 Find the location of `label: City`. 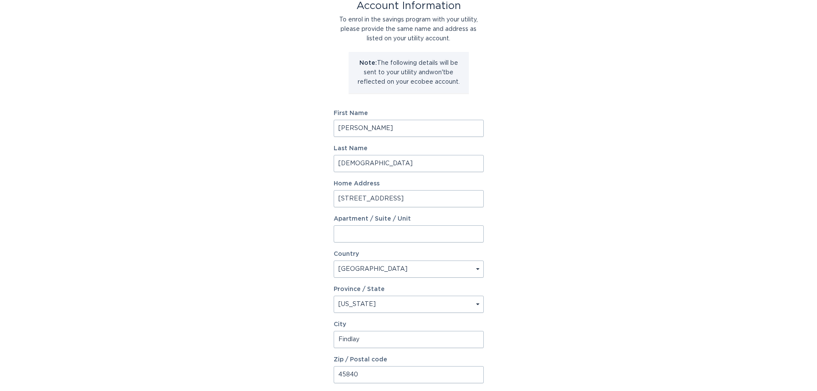

label: City is located at coordinates (409, 324).